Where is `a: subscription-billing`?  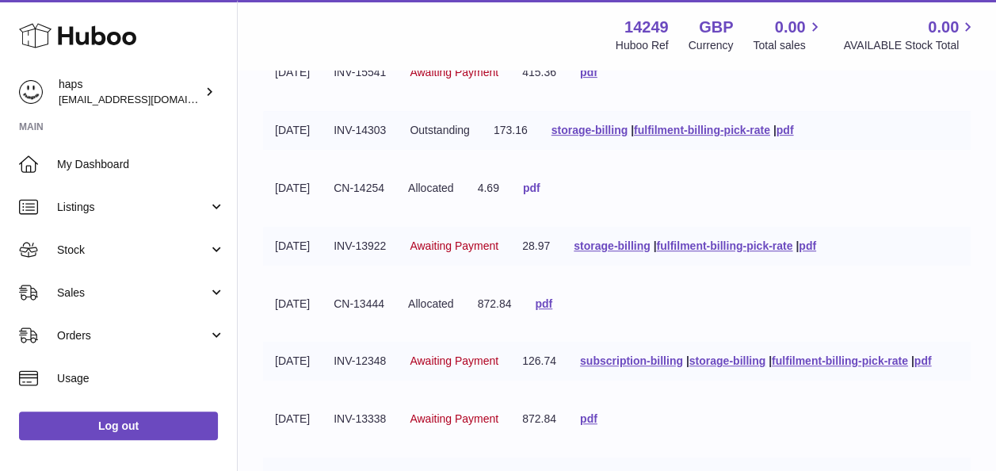 a: subscription-billing is located at coordinates (632, 361).